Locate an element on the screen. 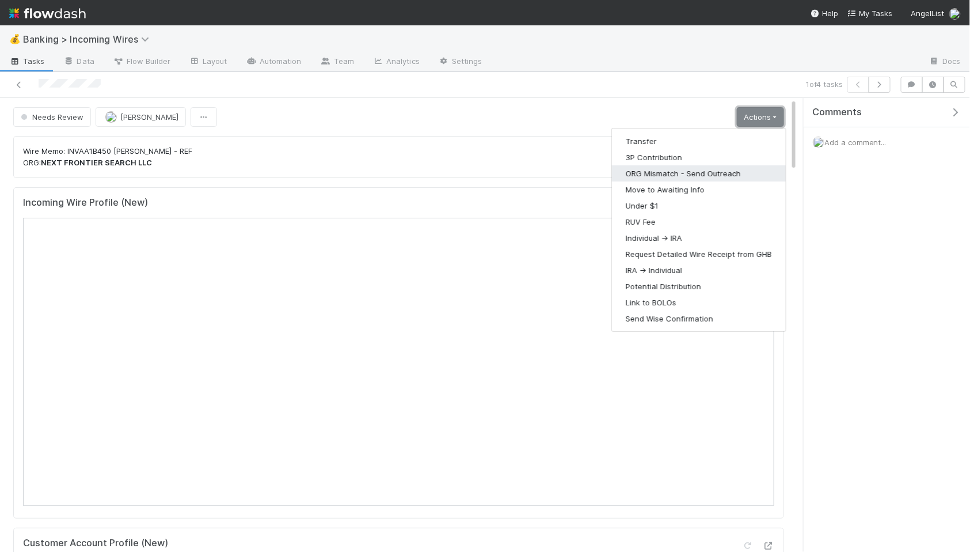  button: Under $1 is located at coordinates (699, 206).